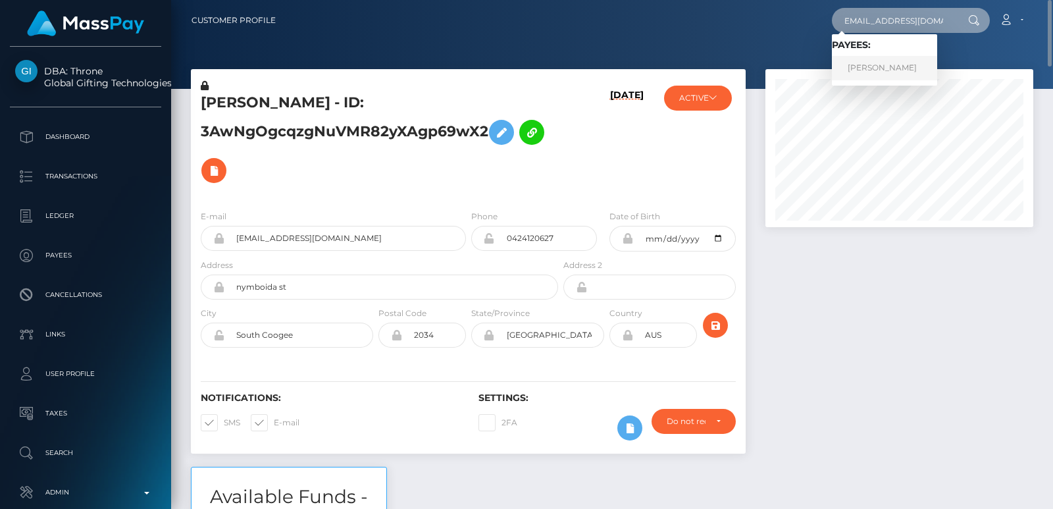 The height and width of the screenshot is (509, 1053). I want to click on label: 2FA, so click(498, 423).